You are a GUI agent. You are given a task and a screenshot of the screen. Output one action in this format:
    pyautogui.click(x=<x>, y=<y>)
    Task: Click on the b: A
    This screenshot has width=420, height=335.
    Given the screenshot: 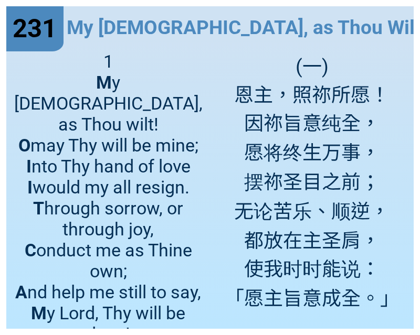 What is the action you would take?
    pyautogui.click(x=21, y=292)
    